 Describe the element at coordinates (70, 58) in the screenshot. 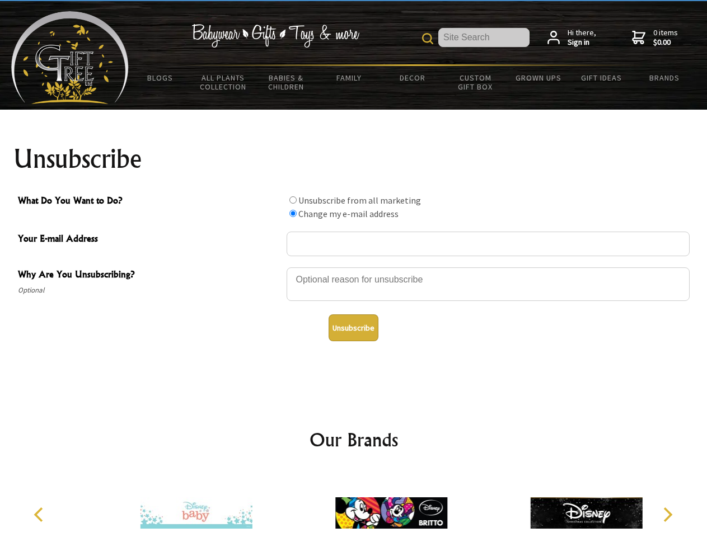

I see `img: Babyware - Gifts - Toys and more...` at that location.